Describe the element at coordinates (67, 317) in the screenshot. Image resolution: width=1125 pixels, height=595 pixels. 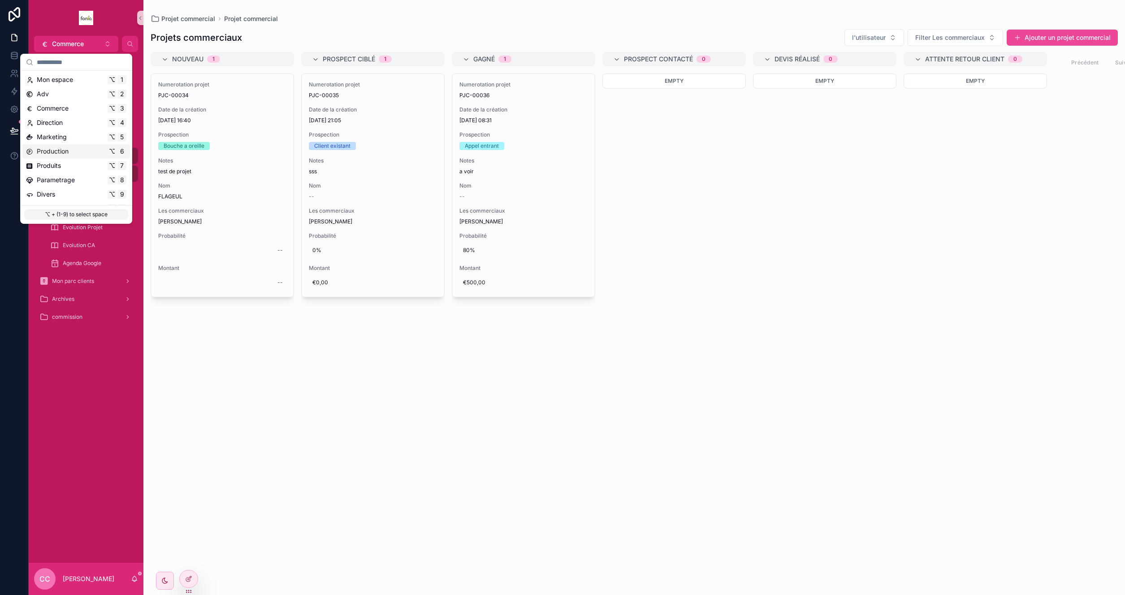
I see `span: commission` at that location.